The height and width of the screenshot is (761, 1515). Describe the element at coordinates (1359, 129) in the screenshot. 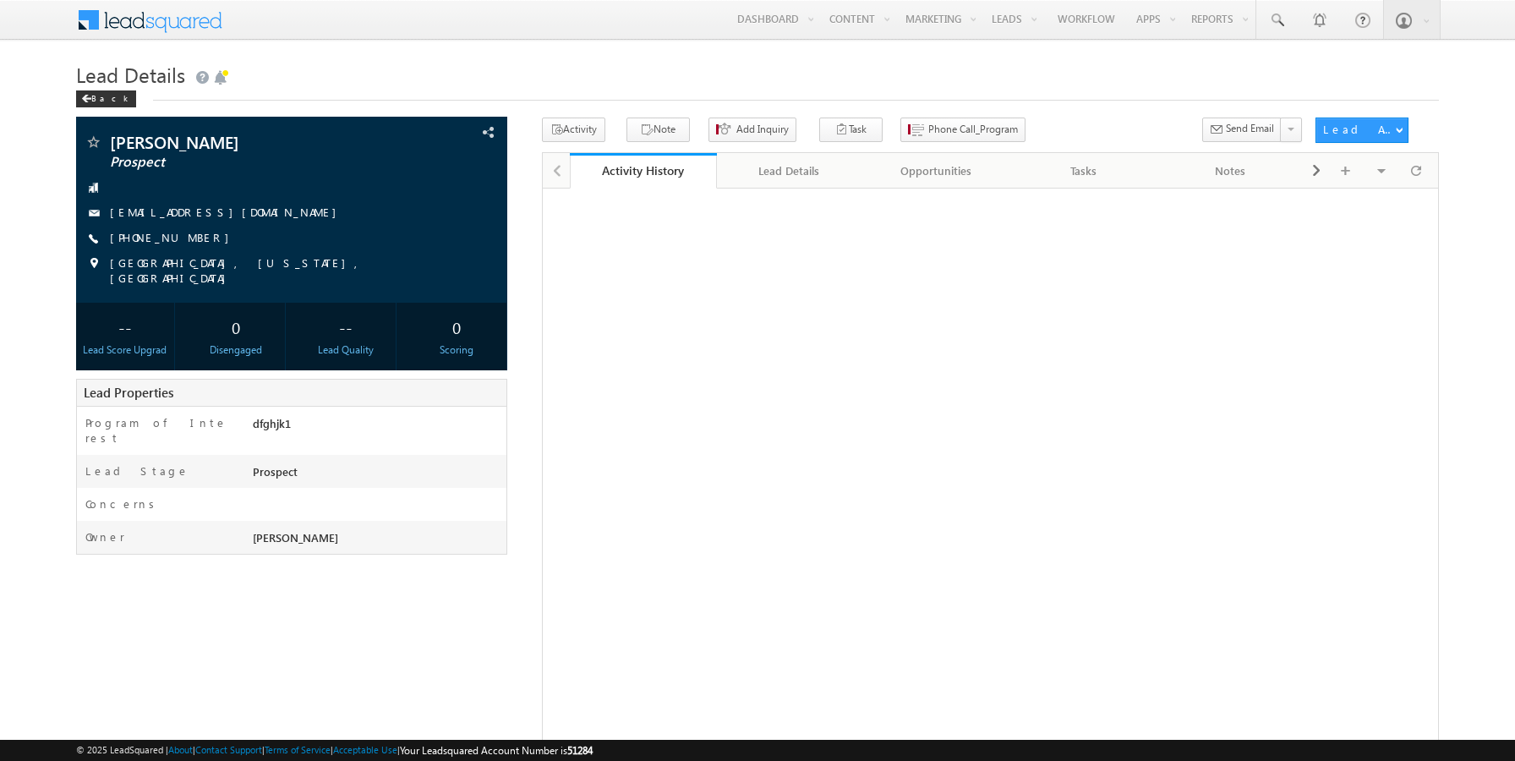

I see `div: Lead Actions` at that location.